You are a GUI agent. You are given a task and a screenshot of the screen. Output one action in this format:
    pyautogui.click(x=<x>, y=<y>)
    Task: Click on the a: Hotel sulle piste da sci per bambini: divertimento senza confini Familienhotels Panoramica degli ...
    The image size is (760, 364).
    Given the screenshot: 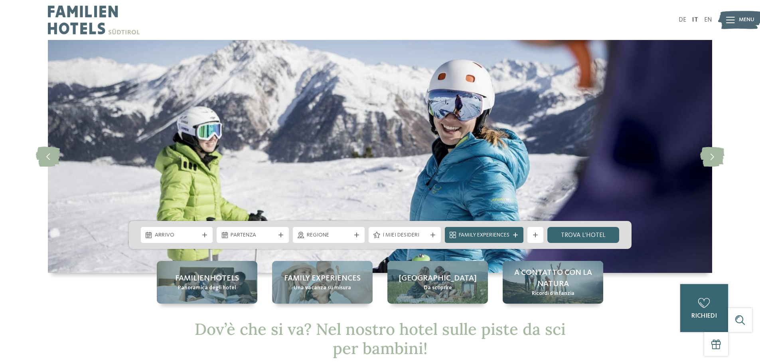 What is the action you would take?
    pyautogui.click(x=207, y=282)
    